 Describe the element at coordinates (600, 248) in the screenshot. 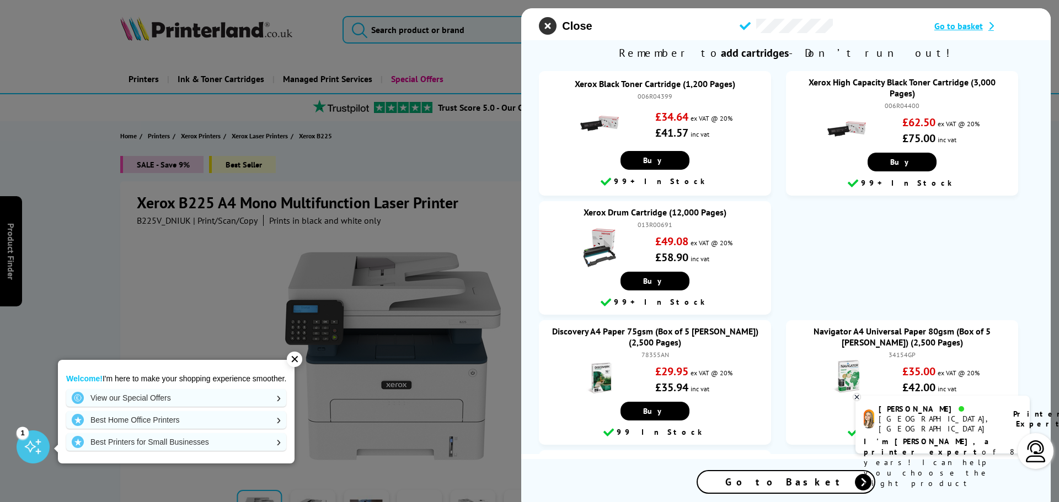

I see `img: Xerox Drum Cartridge (12,000 Pages)` at that location.